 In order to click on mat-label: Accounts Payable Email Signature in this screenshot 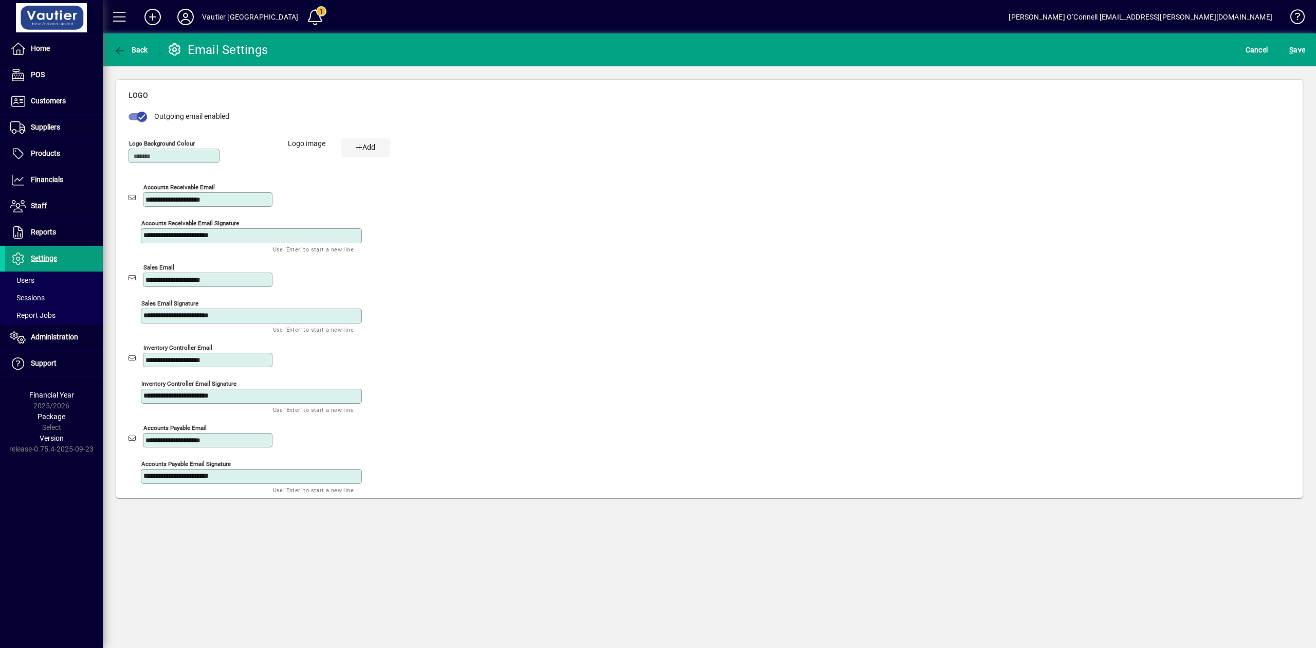, I will do `click(186, 463)`.